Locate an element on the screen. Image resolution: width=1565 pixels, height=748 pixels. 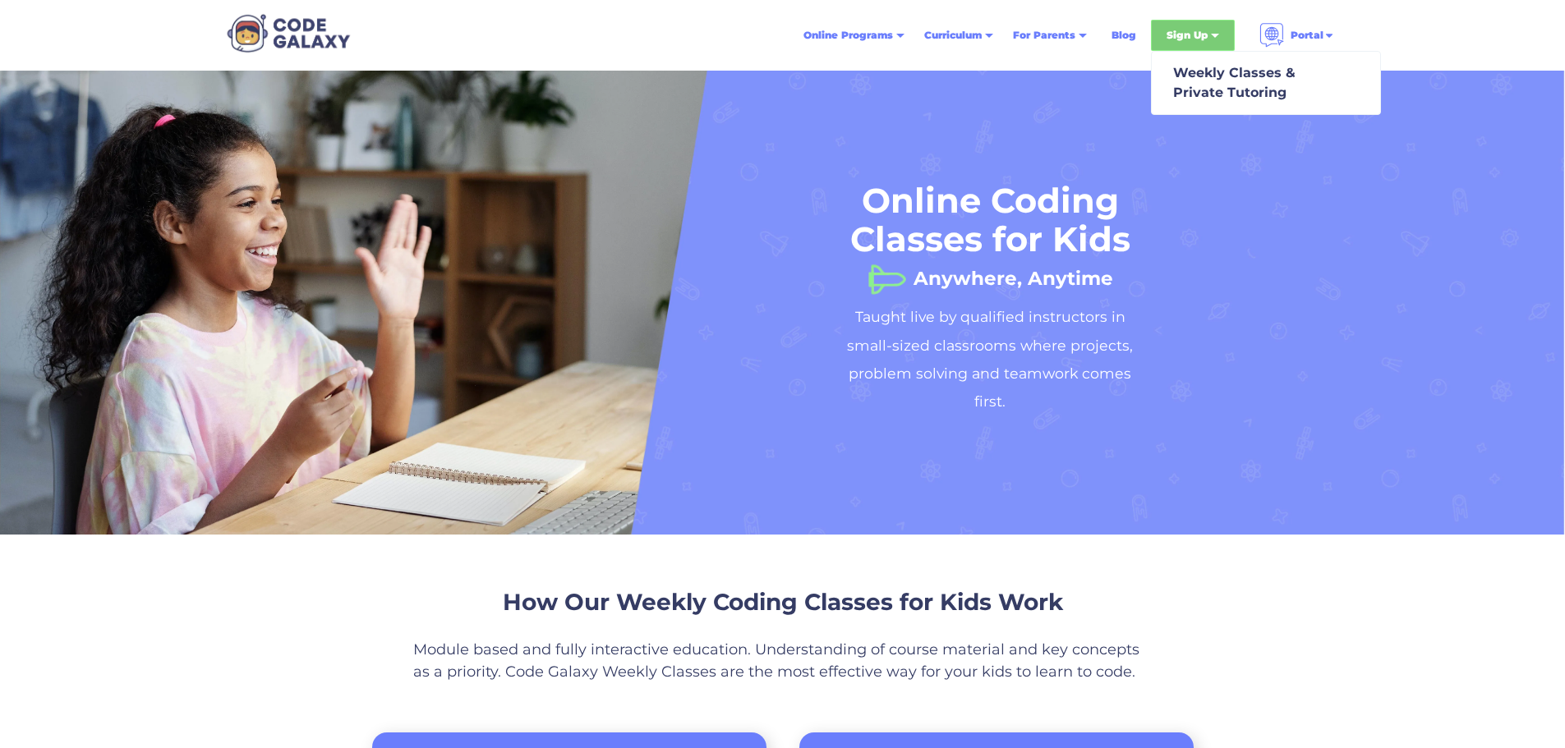
span: How Our Weekly Coding Classes for Kids Work is located at coordinates (783, 602).